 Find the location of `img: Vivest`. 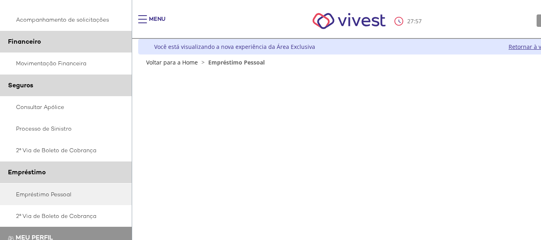

img: Vivest is located at coordinates (349, 21).